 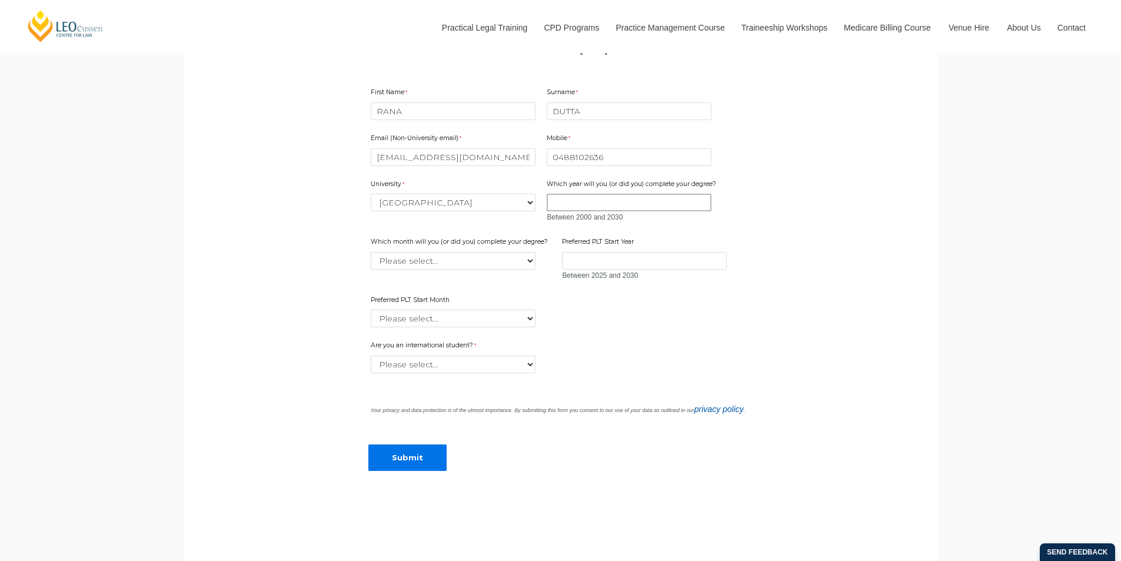 I want to click on input: First Name, so click(x=453, y=111).